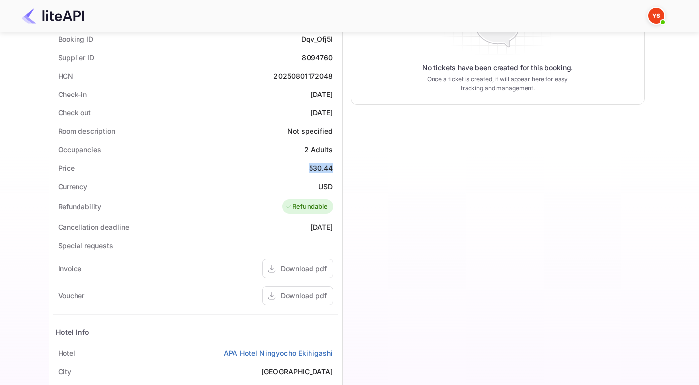  I want to click on div: Booking ID, so click(76, 39).